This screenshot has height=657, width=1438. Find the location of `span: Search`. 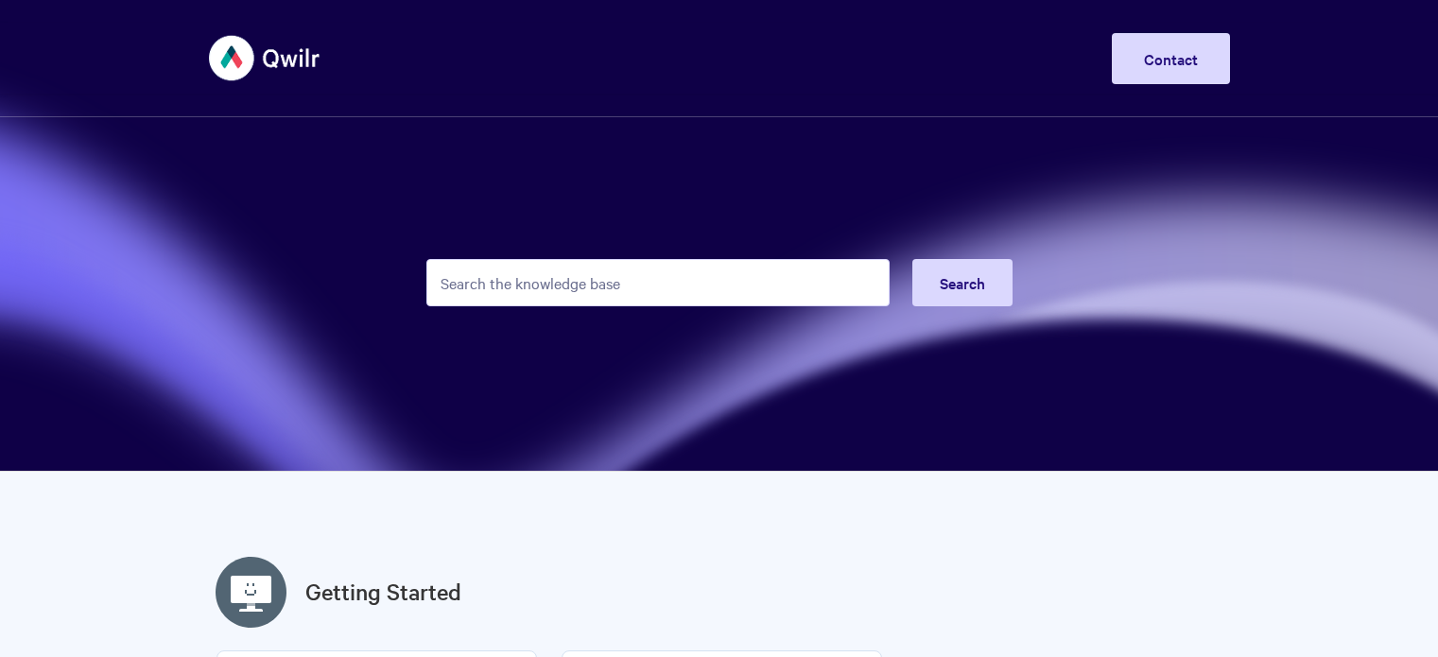

span: Search is located at coordinates (963, 283).